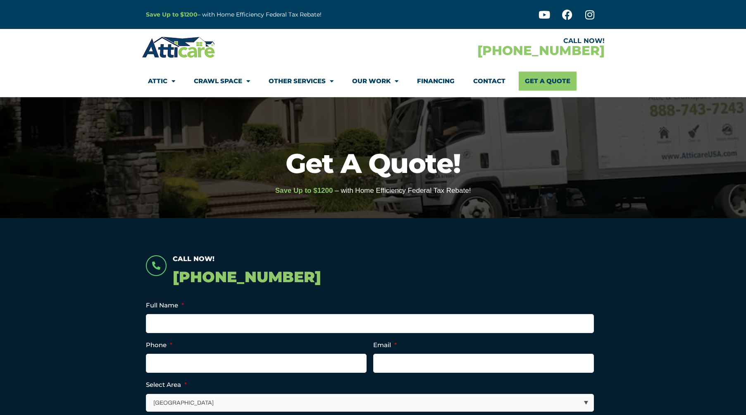 The height and width of the screenshot is (415, 746). What do you see at coordinates (385, 345) in the screenshot?
I see `label: Email` at bounding box center [385, 345].